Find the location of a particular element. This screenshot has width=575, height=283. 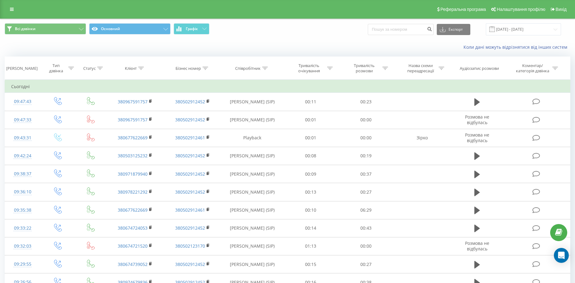

a: 380674739052 is located at coordinates (133, 264).